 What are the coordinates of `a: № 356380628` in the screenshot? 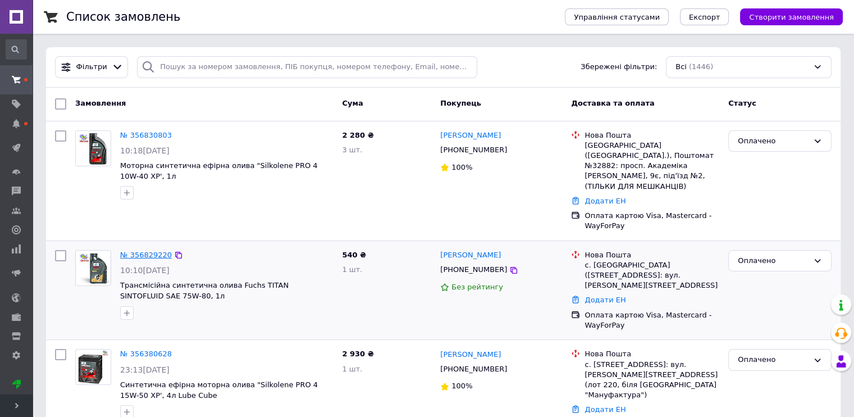 It's located at (146, 353).